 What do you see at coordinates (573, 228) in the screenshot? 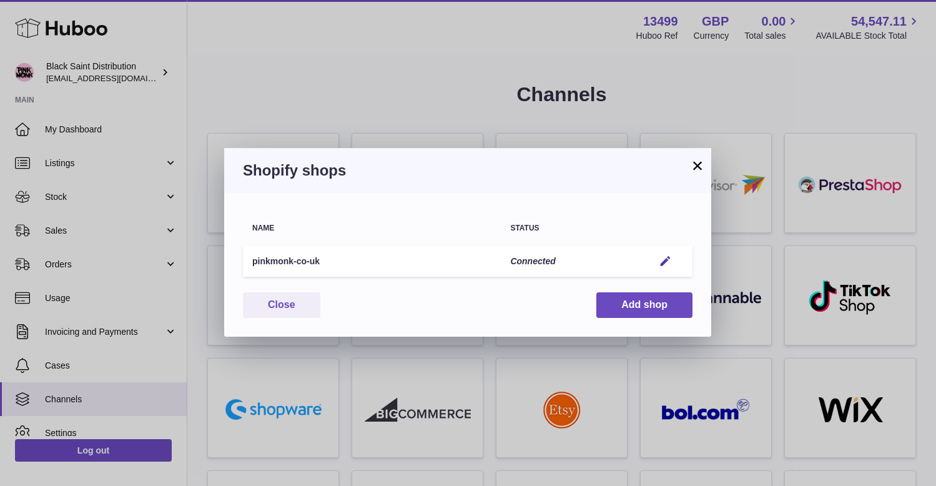
I see `div: Status` at bounding box center [573, 228].